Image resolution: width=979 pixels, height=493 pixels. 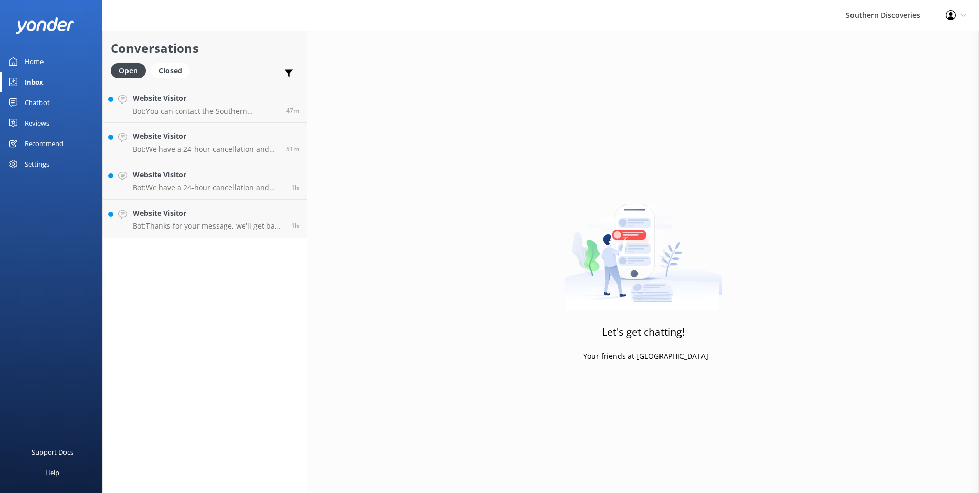 What do you see at coordinates (643, 246) in the screenshot?
I see `img: artwork of a man stealing a conversation from at giant smartphone` at bounding box center [643, 246].